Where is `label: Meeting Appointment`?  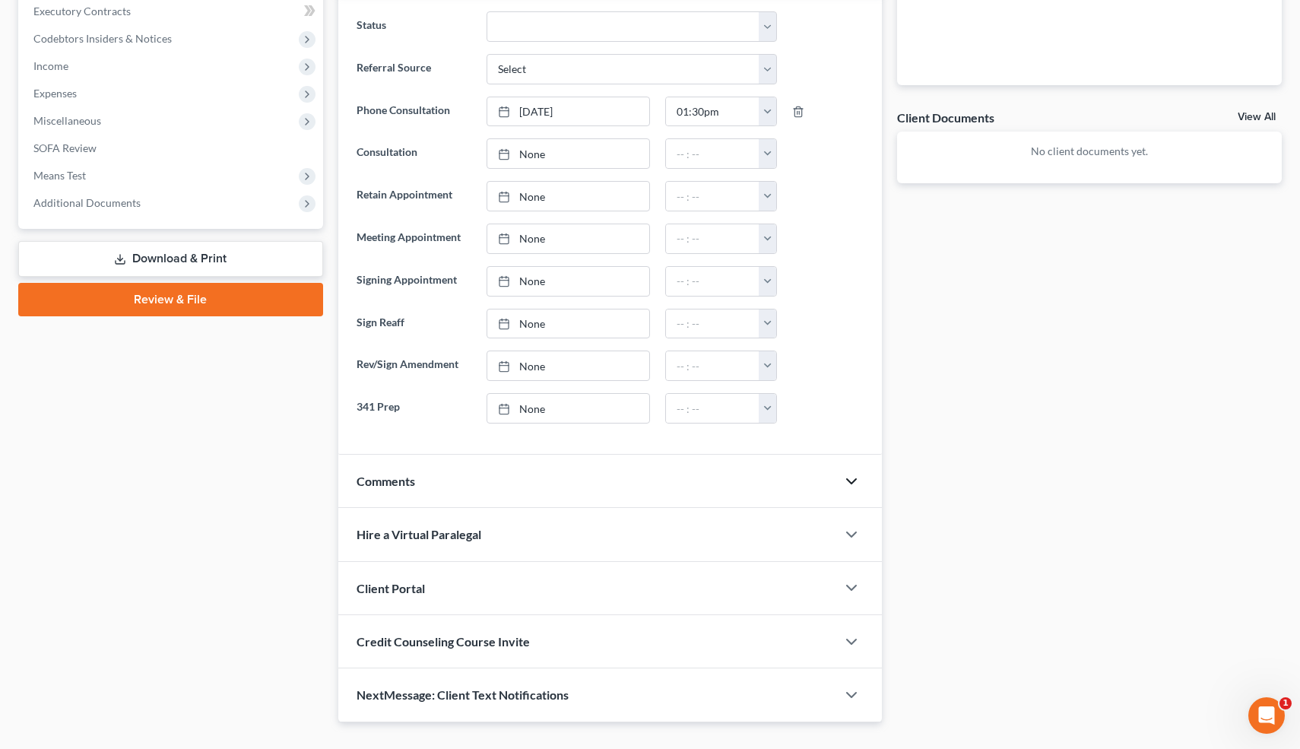
label: Meeting Appointment is located at coordinates (414, 239).